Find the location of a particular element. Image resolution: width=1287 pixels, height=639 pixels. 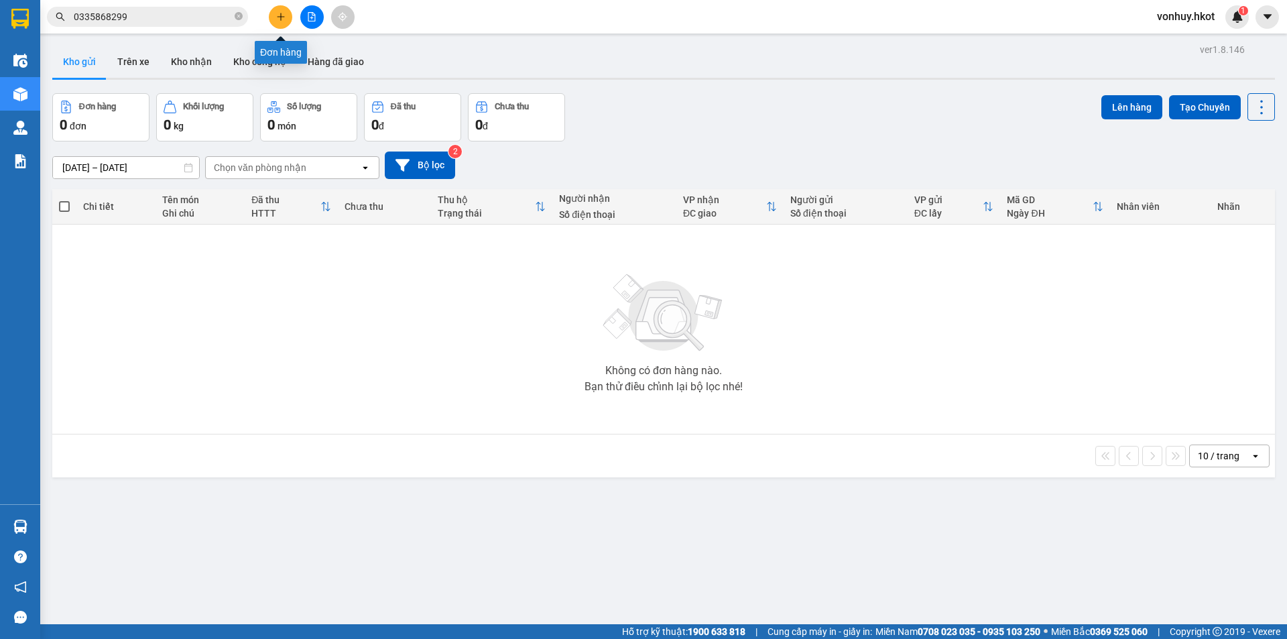

button: Đơn hàng0đơn is located at coordinates (101, 117).